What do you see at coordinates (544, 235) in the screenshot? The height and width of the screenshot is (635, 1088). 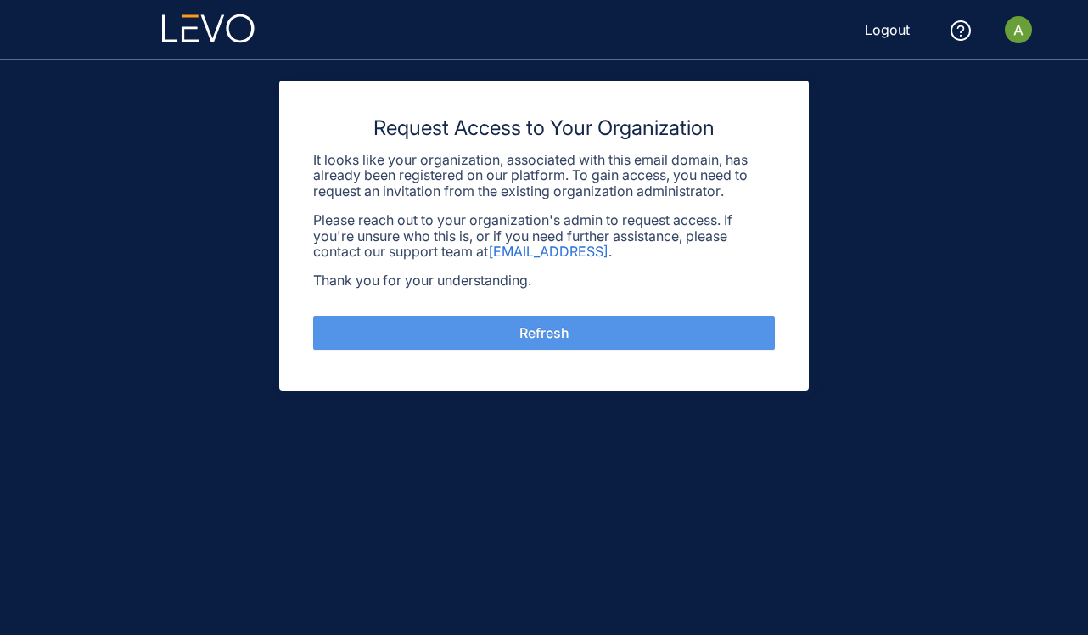 I see `p: Please reach out to your organization's admin to request access. If you're unsure who this is, or...` at bounding box center [544, 235].